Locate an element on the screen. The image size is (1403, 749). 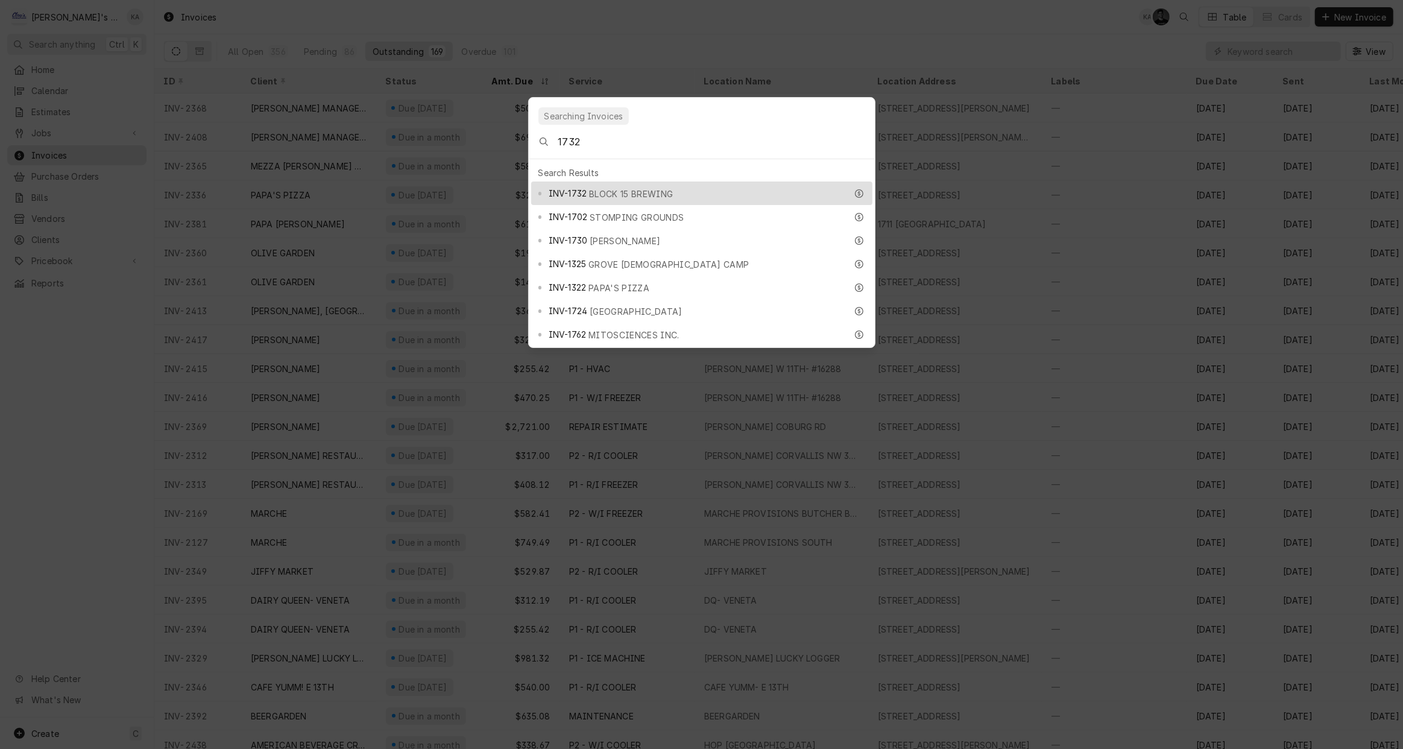
div: Search Results is located at coordinates (702, 172).